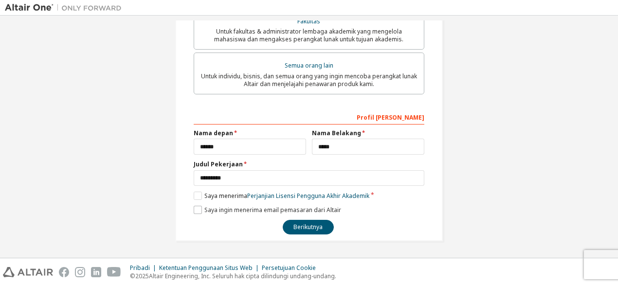 The width and height of the screenshot is (618, 286). What do you see at coordinates (289, 268) in the screenshot?
I see `font: Persetujuan Cookie` at bounding box center [289, 268].